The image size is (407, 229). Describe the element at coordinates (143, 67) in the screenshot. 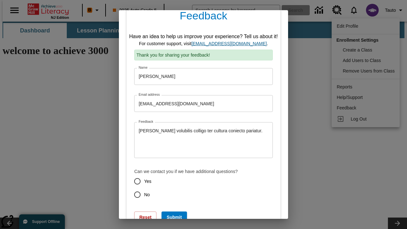

I see `label: Name` at that location.